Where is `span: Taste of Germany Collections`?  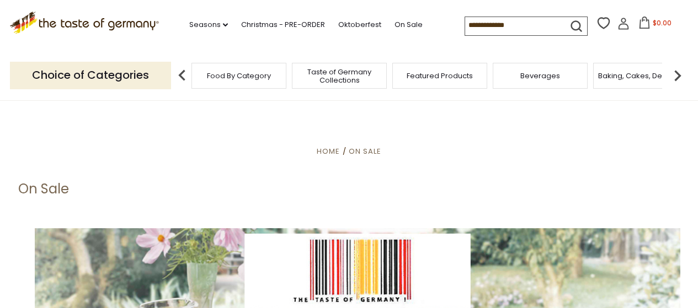
span: Taste of Germany Collections is located at coordinates (339, 76).